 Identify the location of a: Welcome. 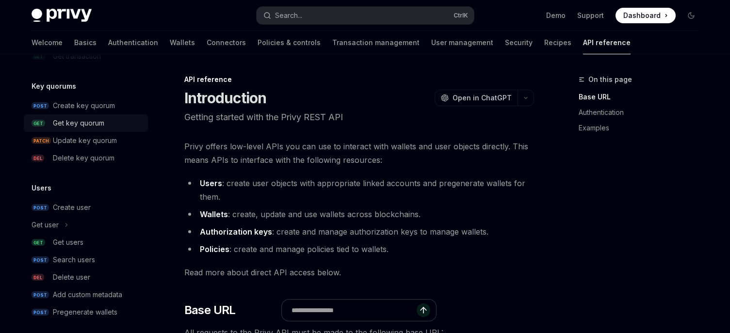
(47, 43).